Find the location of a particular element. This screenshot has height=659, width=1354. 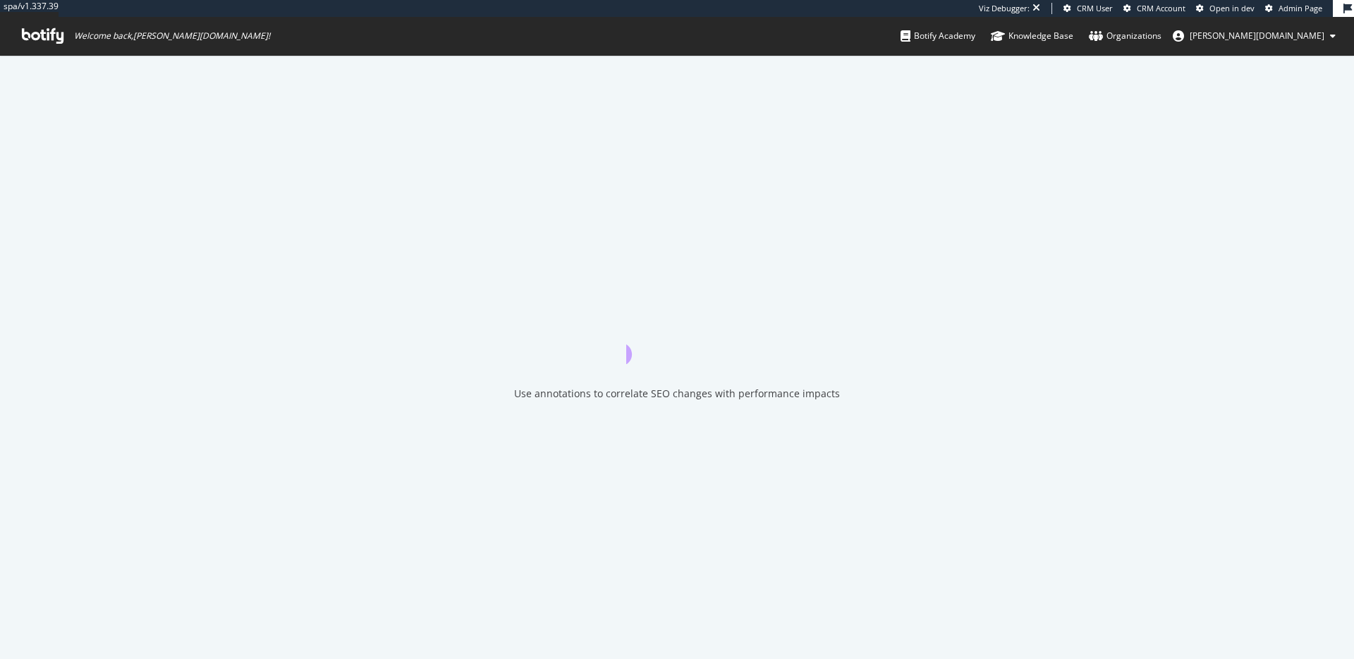

a: CRM User is located at coordinates (1088, 8).